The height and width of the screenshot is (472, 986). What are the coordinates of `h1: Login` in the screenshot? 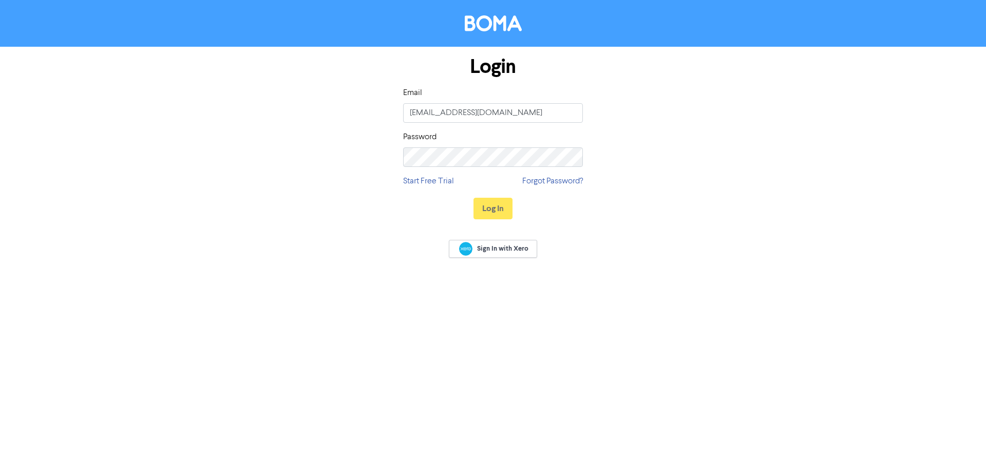 It's located at (493, 67).